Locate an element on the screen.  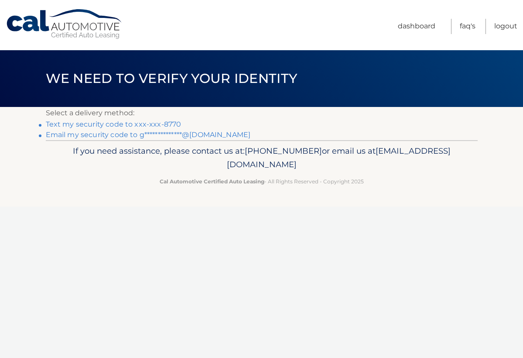
a: Cal Automotive is located at coordinates (65, 24).